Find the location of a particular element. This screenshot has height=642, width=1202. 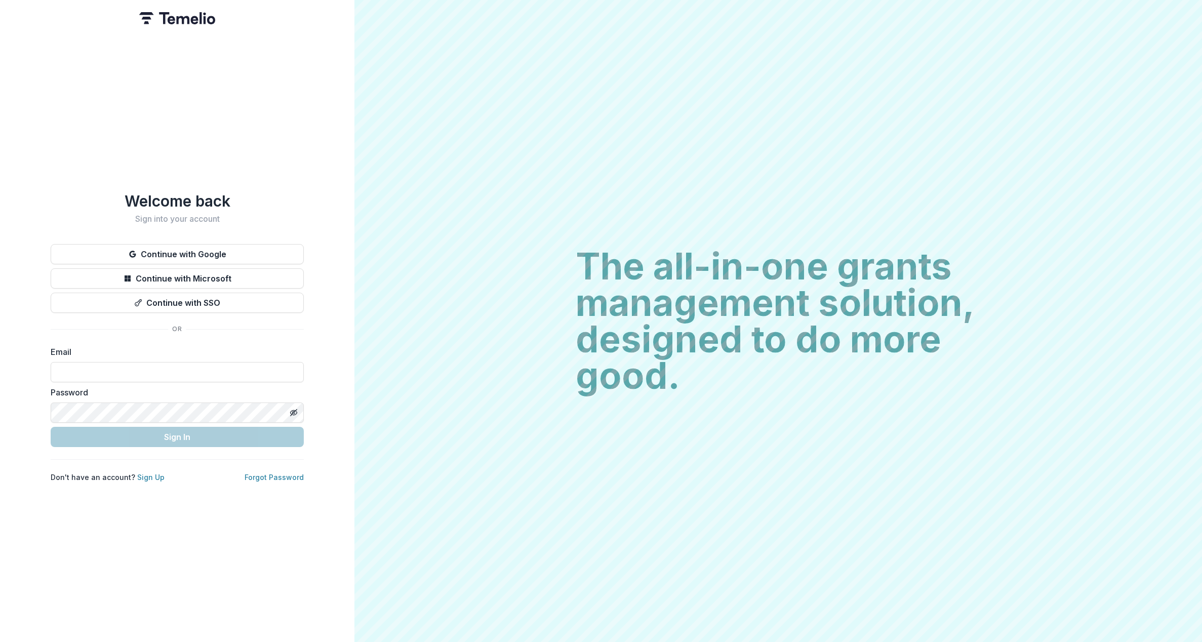

a: Sign Up is located at coordinates (151, 477).